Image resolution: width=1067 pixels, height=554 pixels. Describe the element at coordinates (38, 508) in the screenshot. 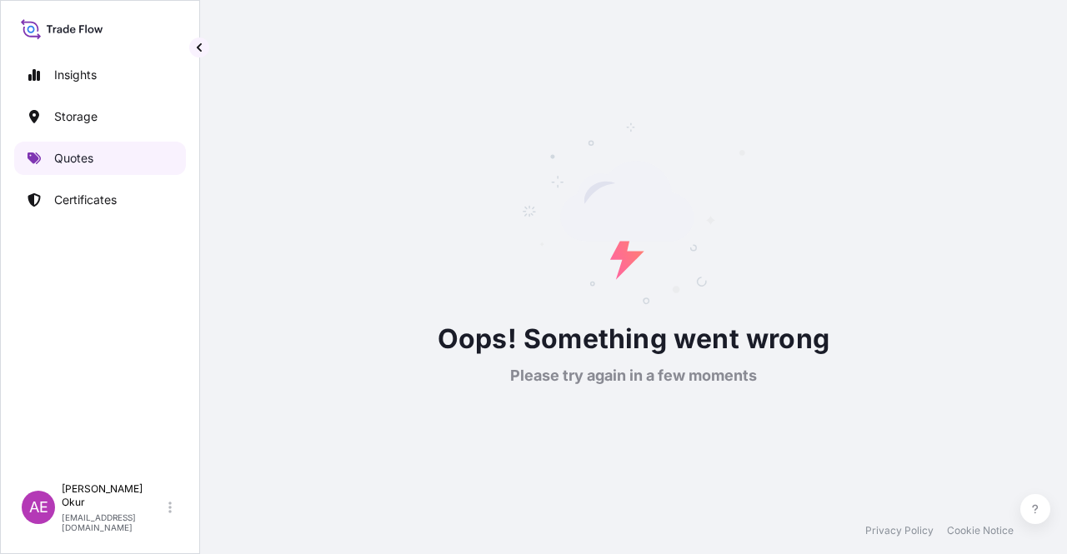

I see `span: AE` at that location.